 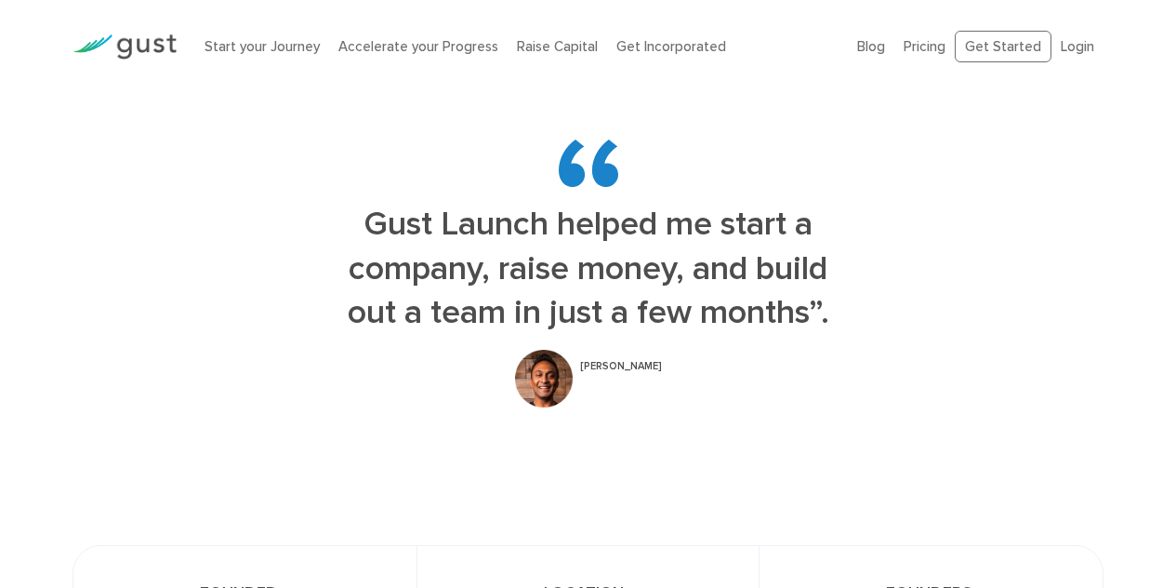 What do you see at coordinates (871, 47) in the screenshot?
I see `a: Blog` at bounding box center [871, 47].